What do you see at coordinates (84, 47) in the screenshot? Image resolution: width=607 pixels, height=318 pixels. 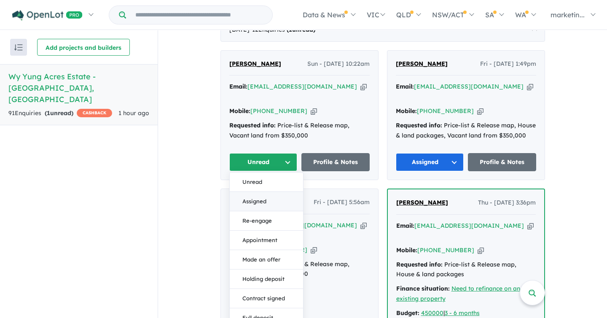 I see `button: Add projects and builders` at bounding box center [84, 47].